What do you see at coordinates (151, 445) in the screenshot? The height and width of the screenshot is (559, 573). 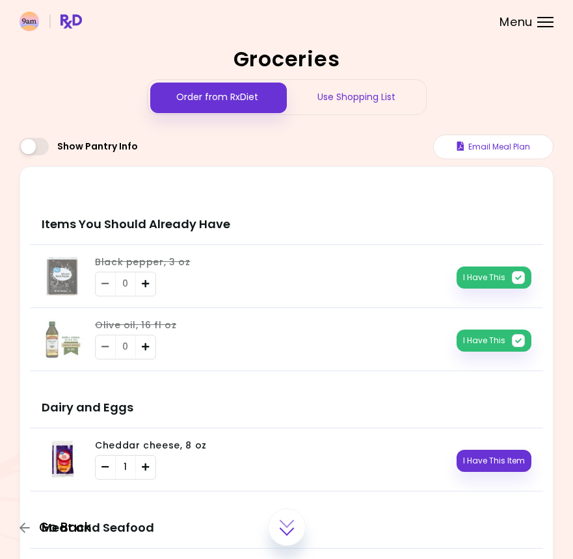 I see `span: Cheddar cheese, 8 oz` at bounding box center [151, 445].